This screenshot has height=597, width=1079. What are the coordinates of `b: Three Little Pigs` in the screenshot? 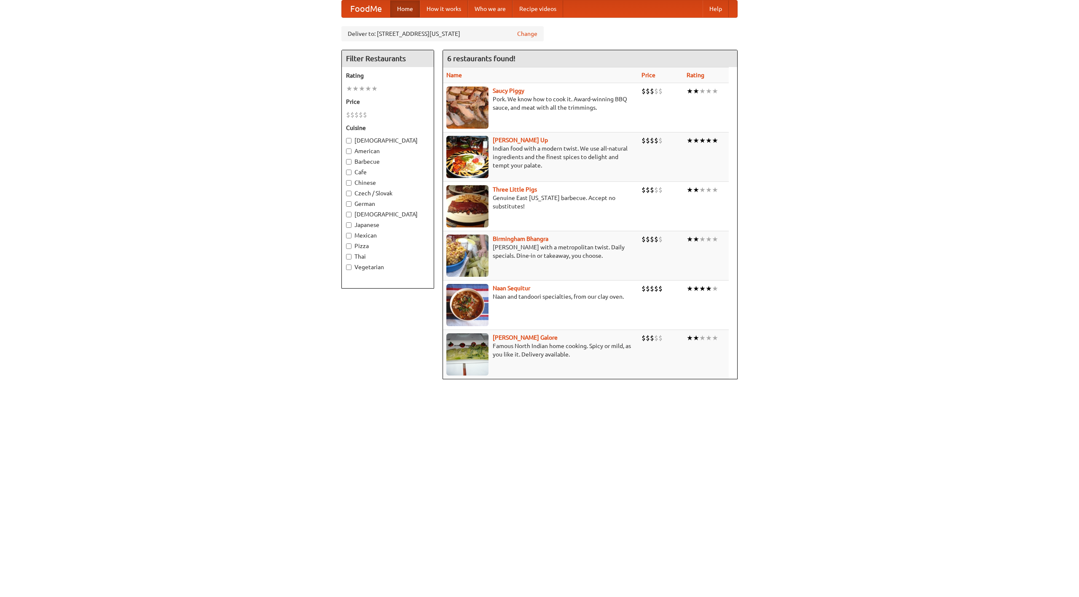 It's located at (515, 189).